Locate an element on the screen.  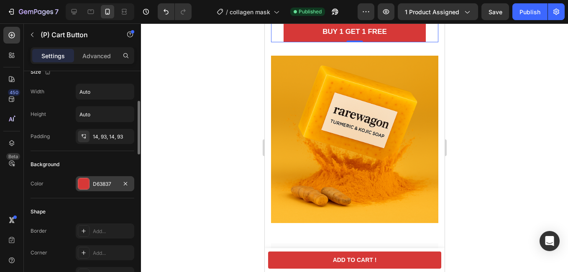
p: Settings is located at coordinates (53, 56).